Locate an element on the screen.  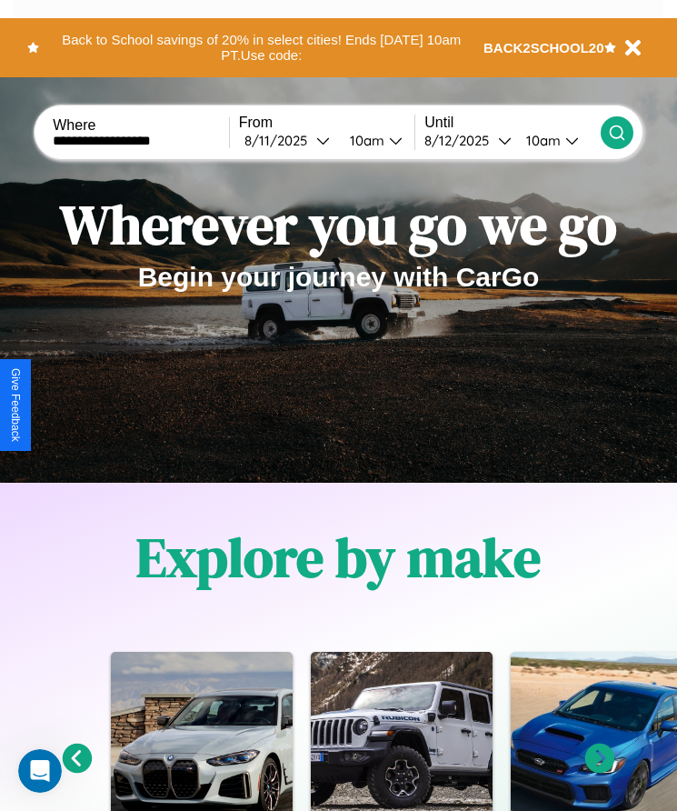
div: Give Feedback is located at coordinates (15, 404).